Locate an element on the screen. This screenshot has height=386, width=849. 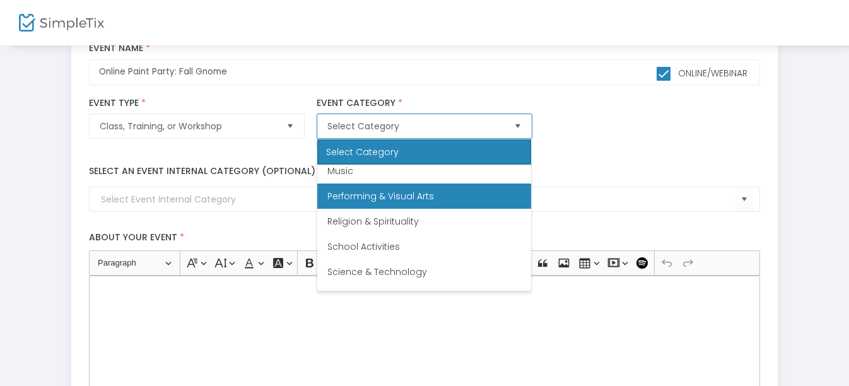
label: Select an event internal category (optional) is located at coordinates (202, 171).